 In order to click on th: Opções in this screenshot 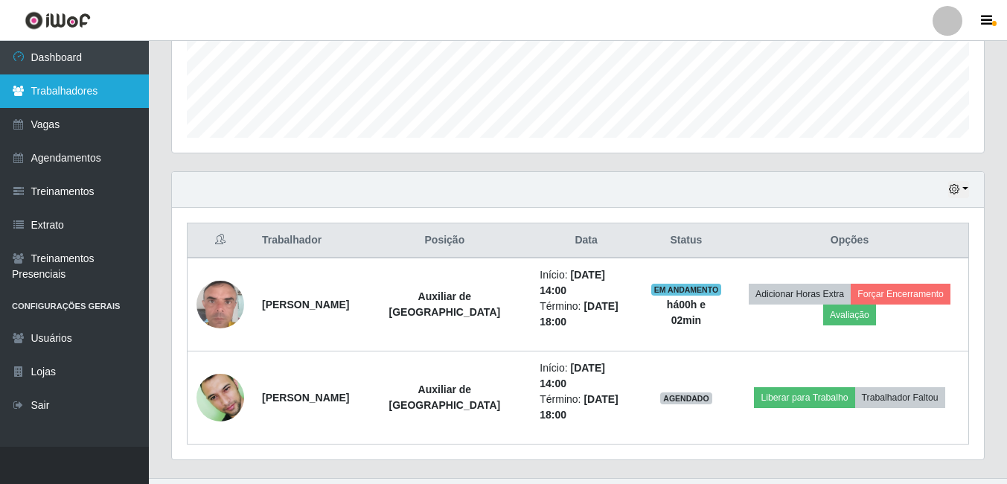, I will do `click(850, 240)`.